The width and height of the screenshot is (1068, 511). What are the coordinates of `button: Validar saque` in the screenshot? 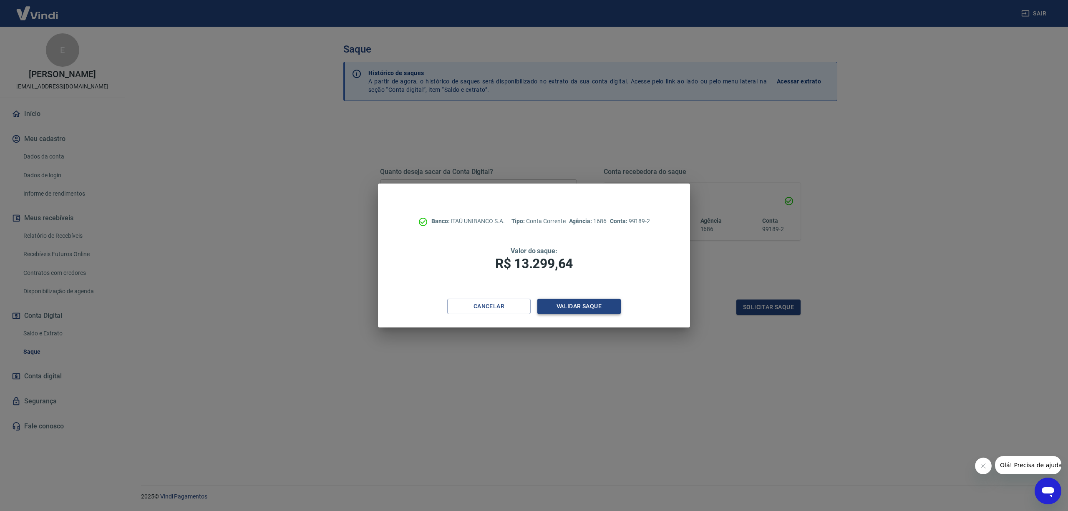 It's located at (579, 306).